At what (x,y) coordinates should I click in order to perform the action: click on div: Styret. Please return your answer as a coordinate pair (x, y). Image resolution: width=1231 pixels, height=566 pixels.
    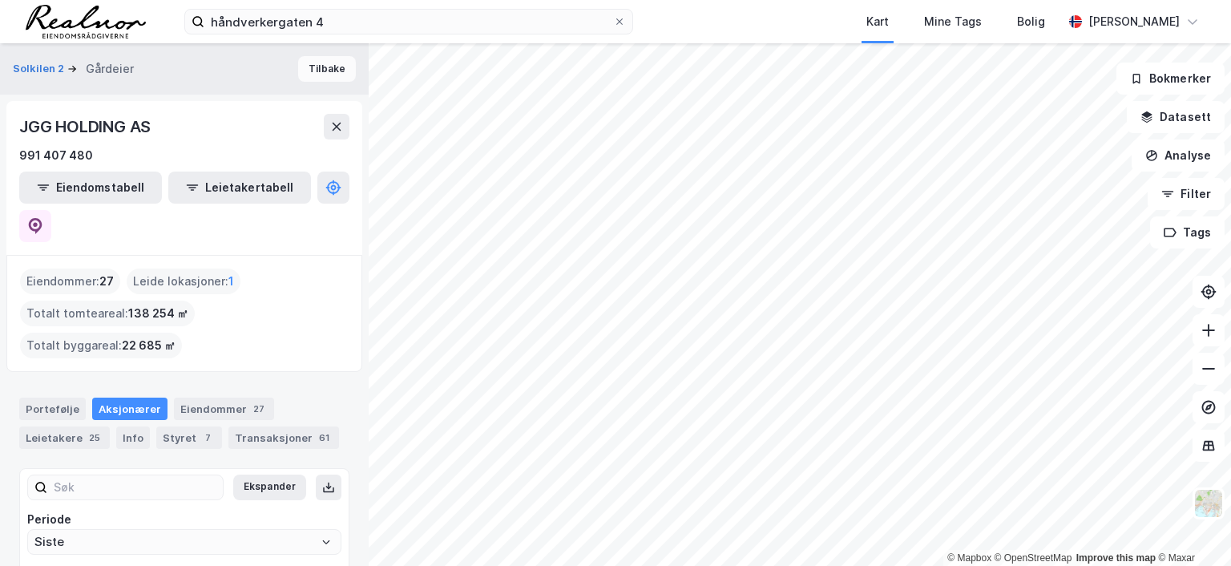
    Looking at the image, I should click on (189, 437).